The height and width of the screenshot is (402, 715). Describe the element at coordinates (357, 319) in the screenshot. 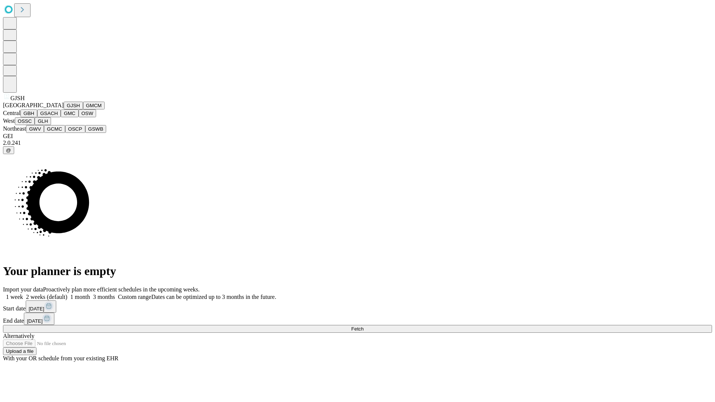

I see `div: End date` at that location.